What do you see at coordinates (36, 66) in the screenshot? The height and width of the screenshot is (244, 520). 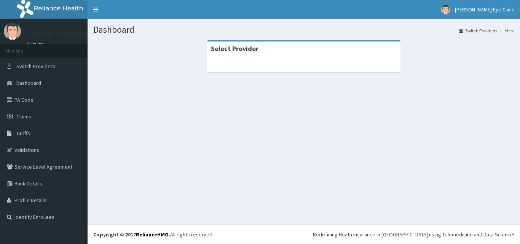 I see `span: Switch Providers` at bounding box center [36, 66].